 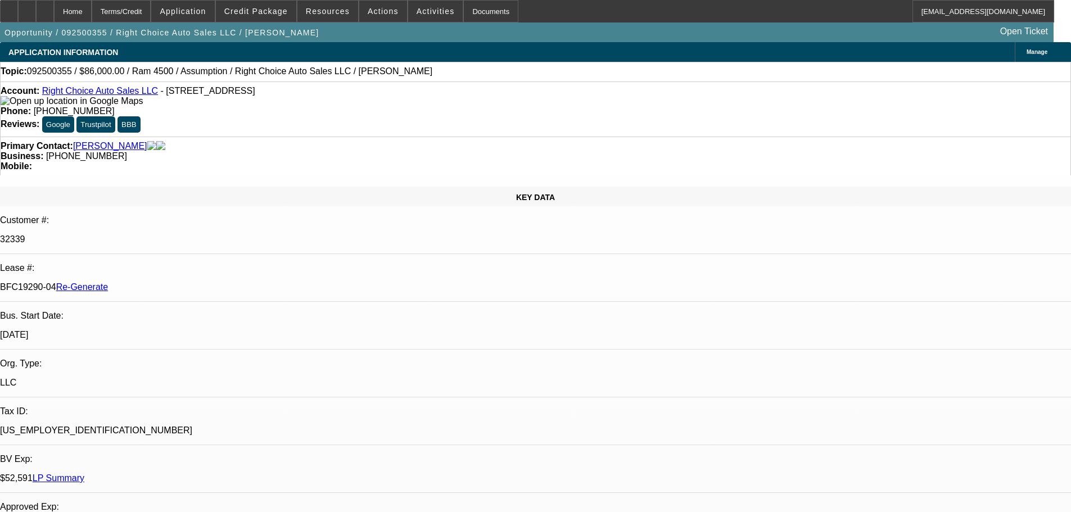 I want to click on img: linkedin-icon.png, so click(x=161, y=146).